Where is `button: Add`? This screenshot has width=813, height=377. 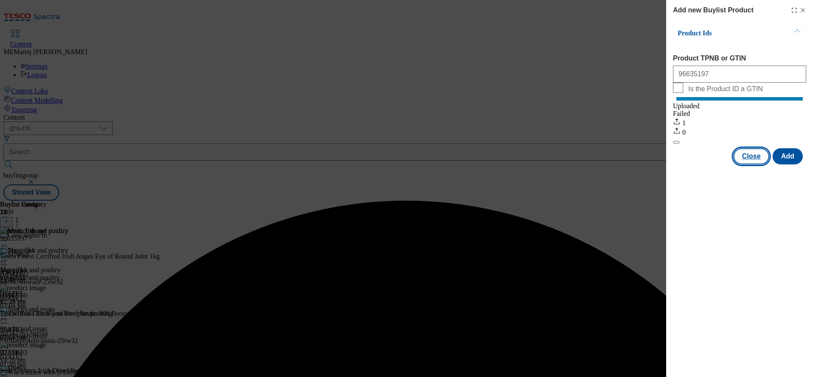
button: Add is located at coordinates (788, 156).